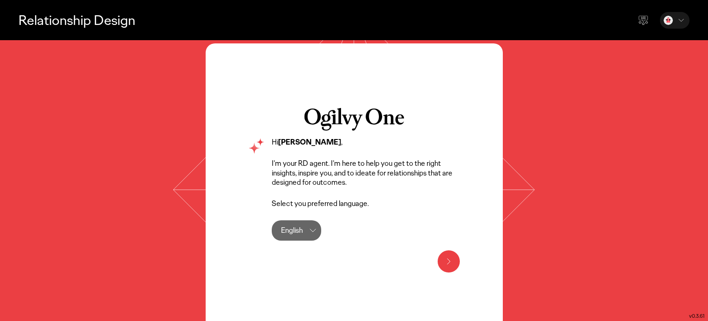 Image resolution: width=708 pixels, height=321 pixels. I want to click on p: Hi ,, so click(366, 142).